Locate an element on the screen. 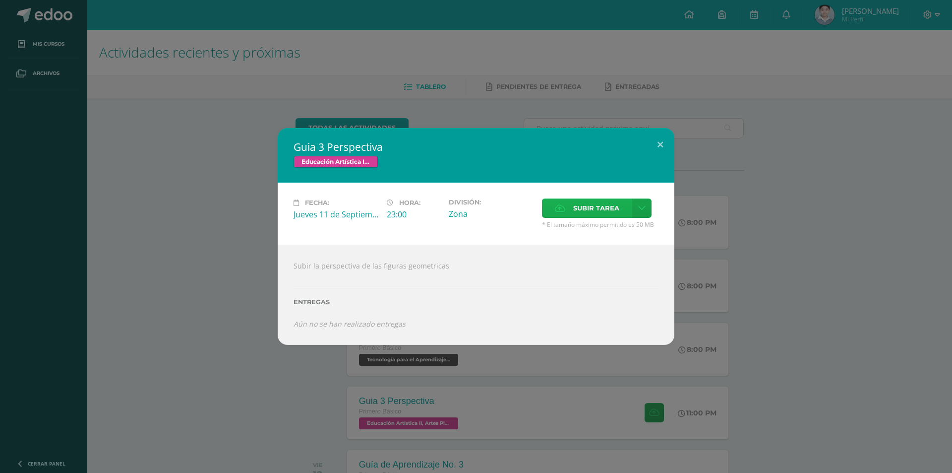 Image resolution: width=952 pixels, height=473 pixels. div: Jueves 11 de Septiembre is located at coordinates (336, 214).